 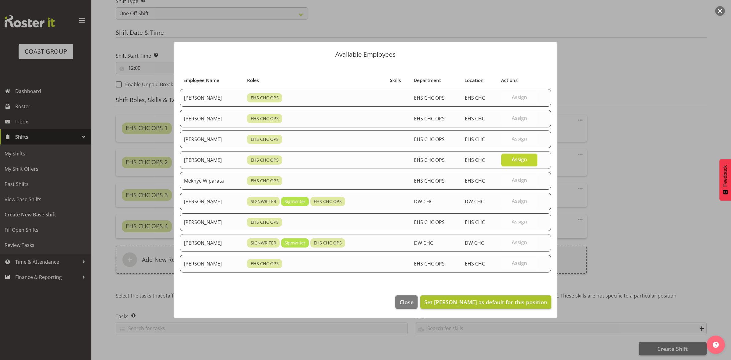 I want to click on span: Close, so click(x=407, y=302).